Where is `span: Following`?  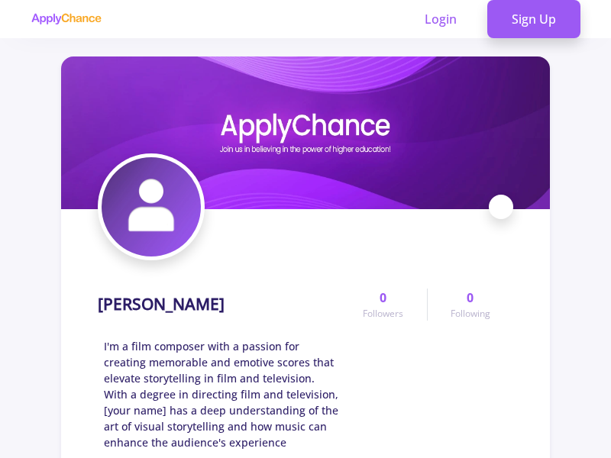 span: Following is located at coordinates (471, 314).